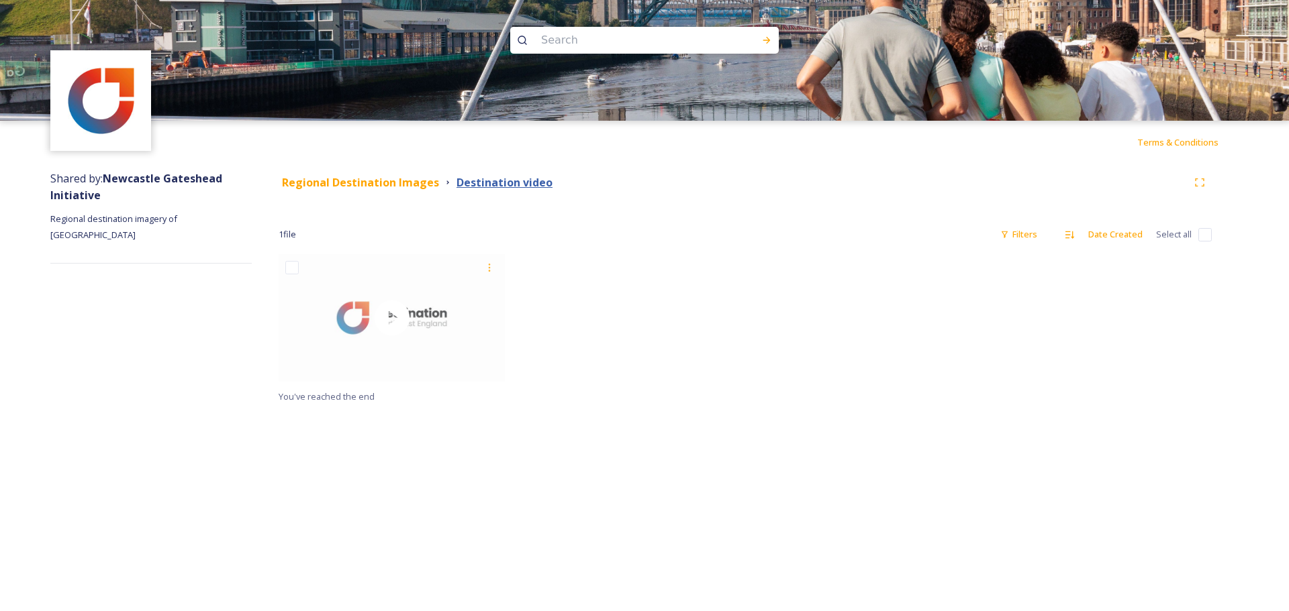 Image resolution: width=1289 pixels, height=611 pixels. Describe the element at coordinates (101, 101) in the screenshot. I see `img: 713a3bf3-d4e9-485e-a0d0-f4fd3e88a8ea.jpg` at that location.